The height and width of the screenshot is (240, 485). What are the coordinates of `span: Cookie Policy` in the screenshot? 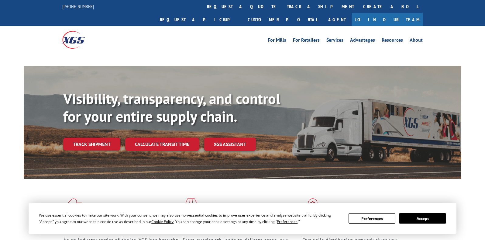 It's located at (162, 221).